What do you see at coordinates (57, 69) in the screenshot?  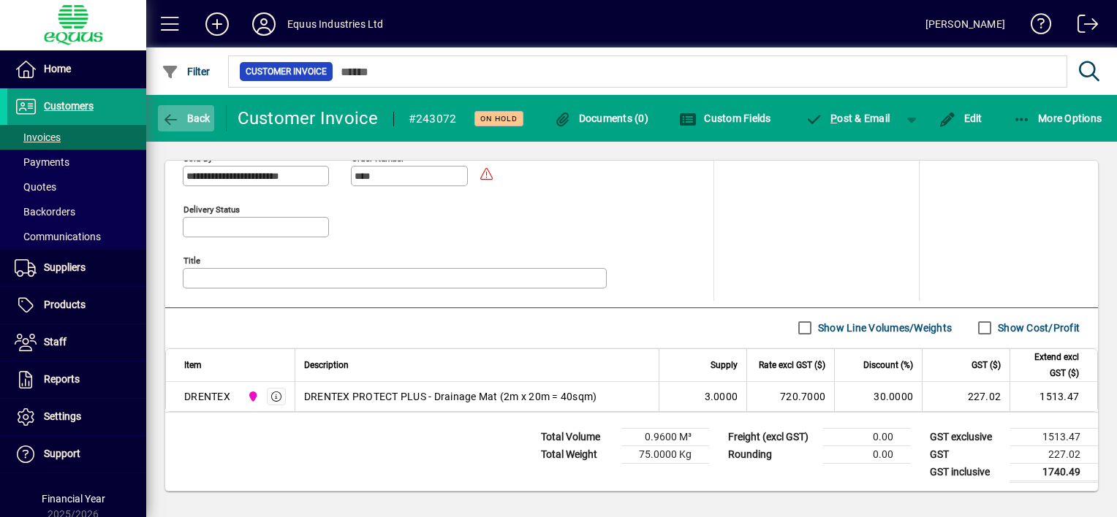 I see `span: Home` at bounding box center [57, 69].